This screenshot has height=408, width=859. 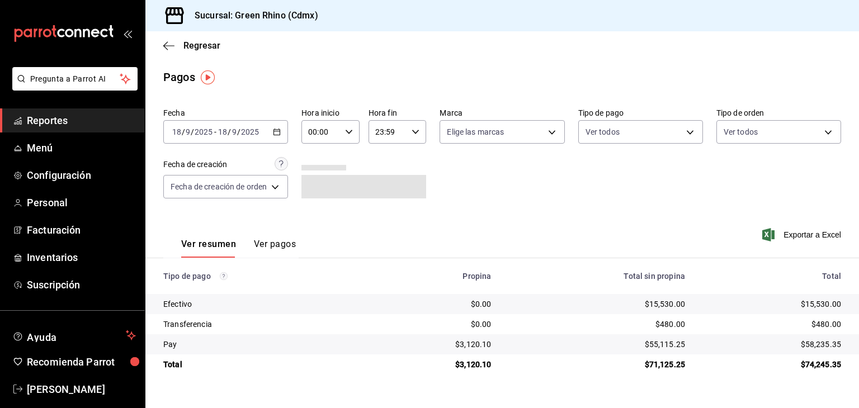 What do you see at coordinates (73, 87) in the screenshot?
I see `a: Pregunta a Parrot AI` at bounding box center [73, 87].